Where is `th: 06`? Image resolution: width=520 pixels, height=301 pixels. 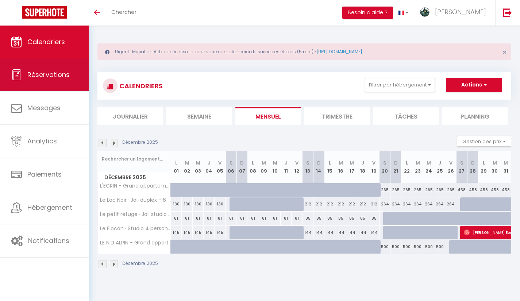 th: 06 is located at coordinates (231, 167).